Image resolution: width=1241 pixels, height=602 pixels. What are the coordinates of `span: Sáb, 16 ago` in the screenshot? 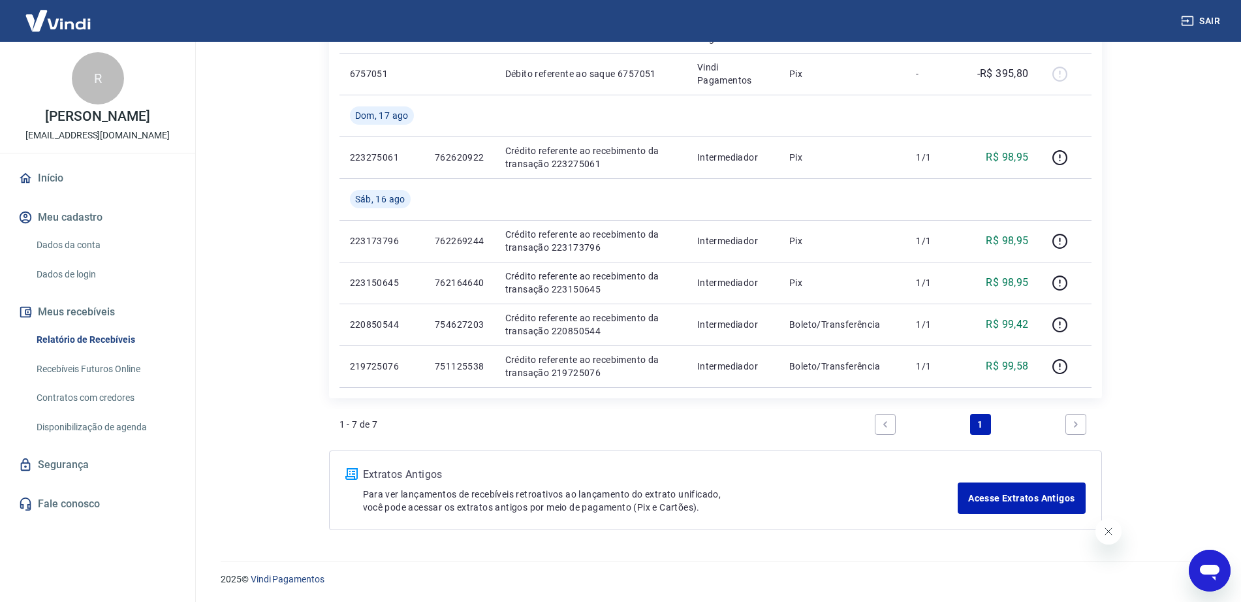 It's located at (380, 199).